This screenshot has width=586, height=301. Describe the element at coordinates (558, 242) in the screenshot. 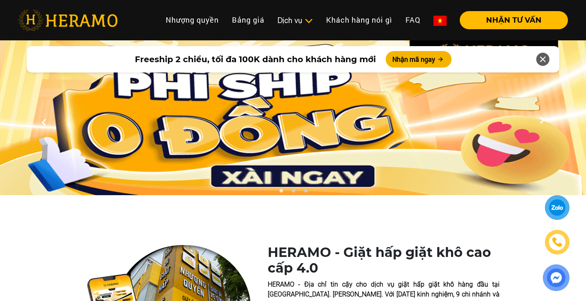

I see `a: phone-icon` at that location.